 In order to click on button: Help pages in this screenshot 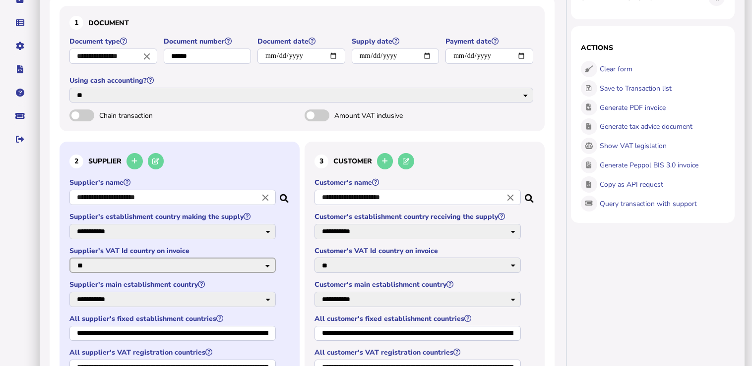, I will do `click(20, 93)`.